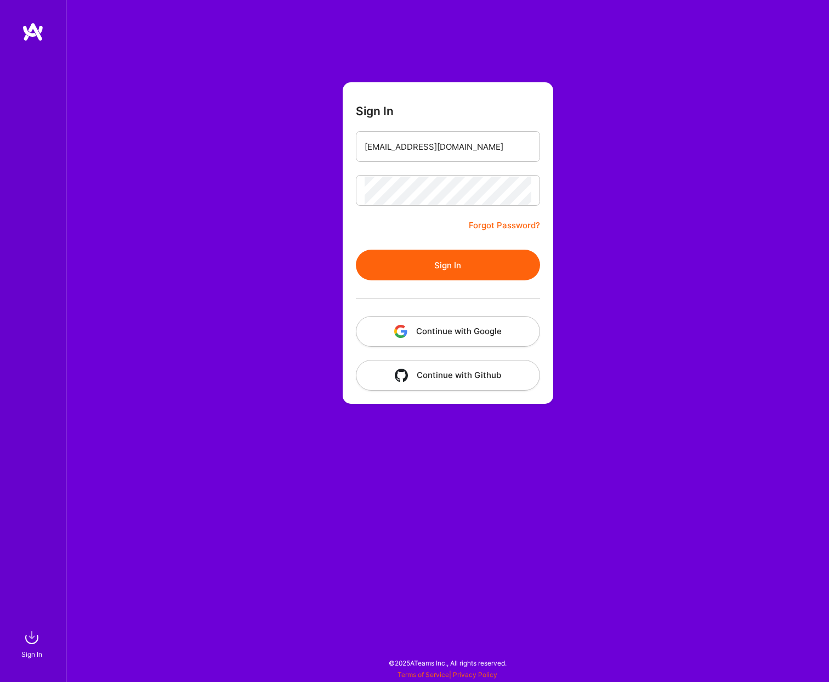 This screenshot has width=829, height=682. Describe the element at coordinates (423, 674) in the screenshot. I see `a: Terms of Service` at that location.